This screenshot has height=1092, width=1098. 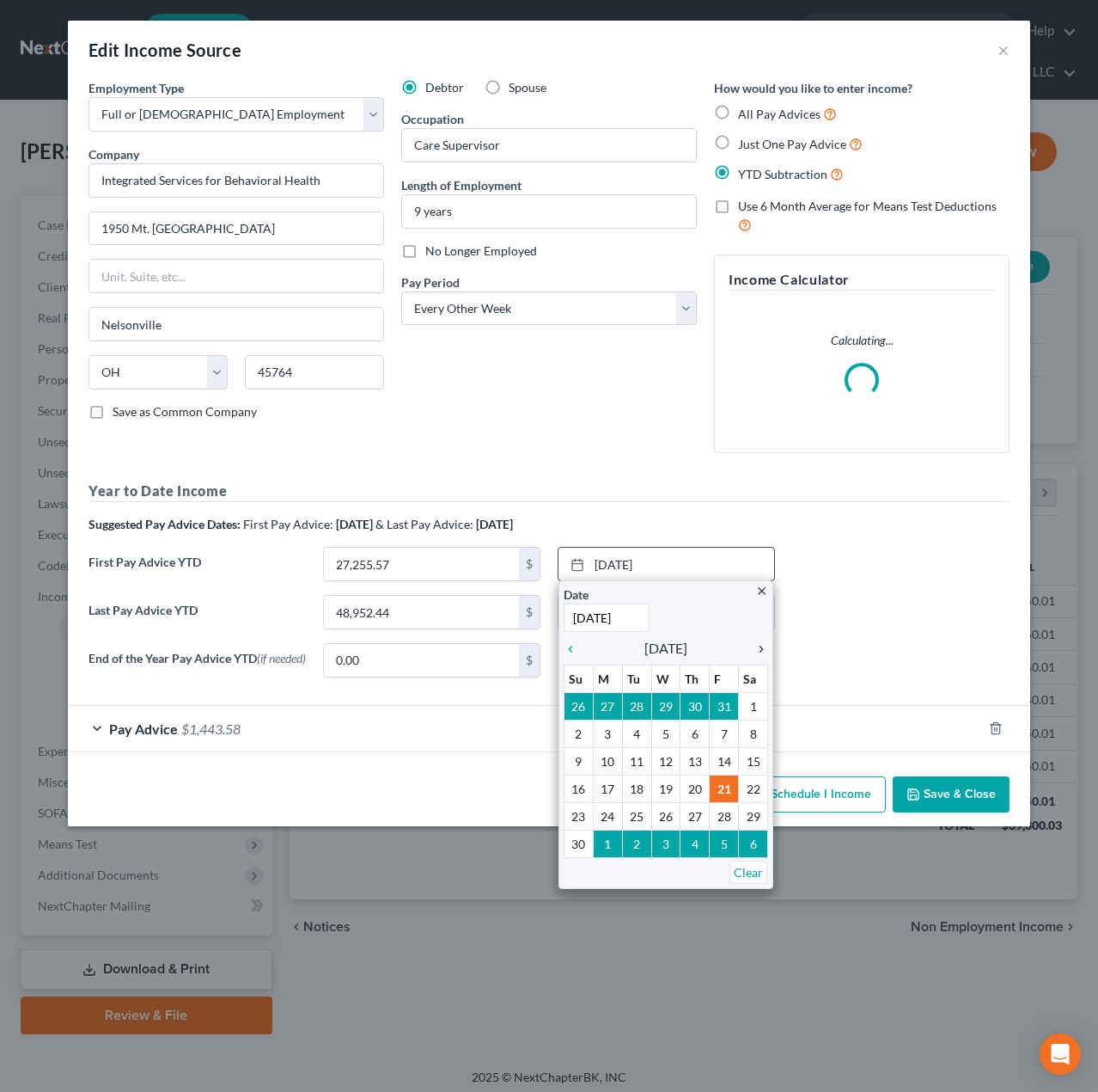 I want to click on label: Occupation, so click(x=432, y=118).